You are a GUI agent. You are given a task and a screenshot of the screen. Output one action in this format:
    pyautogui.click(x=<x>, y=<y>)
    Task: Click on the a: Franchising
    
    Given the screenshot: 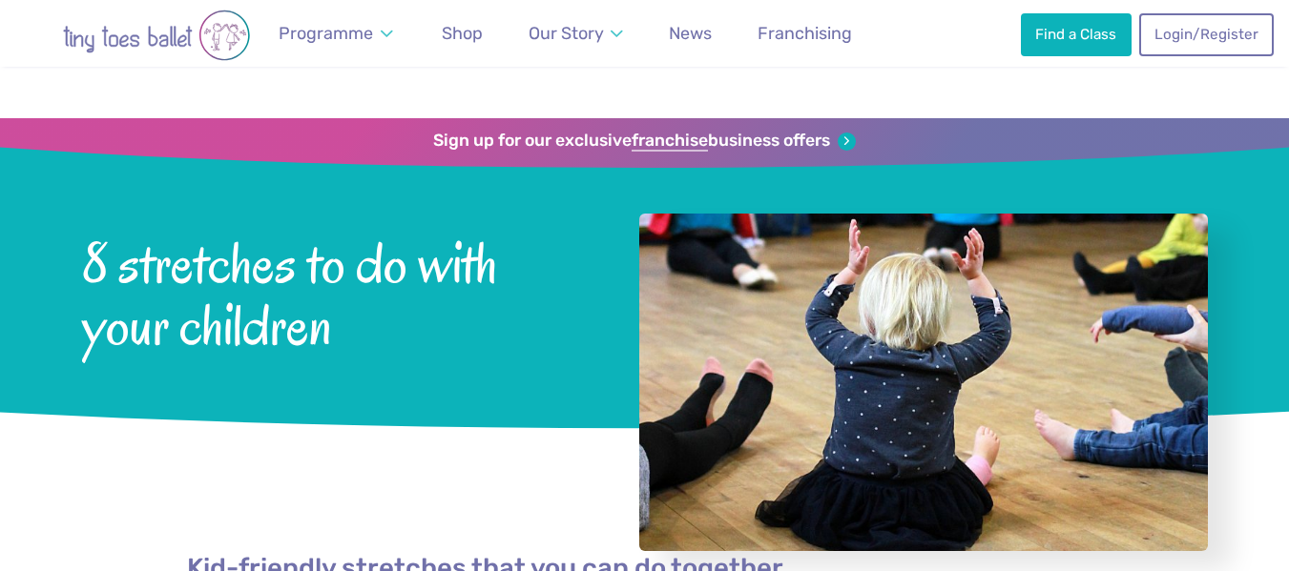 What is the action you would take?
    pyautogui.click(x=804, y=33)
    